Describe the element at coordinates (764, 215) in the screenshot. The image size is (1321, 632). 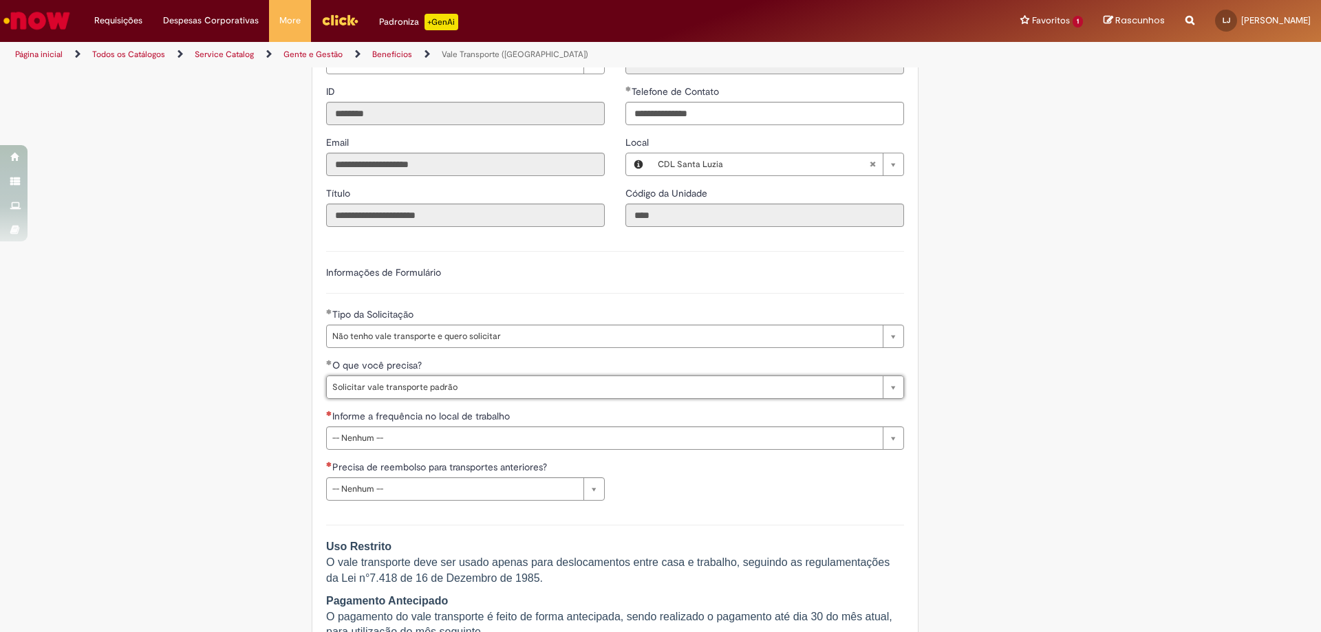
I see `input: Código da Unidade` at that location.